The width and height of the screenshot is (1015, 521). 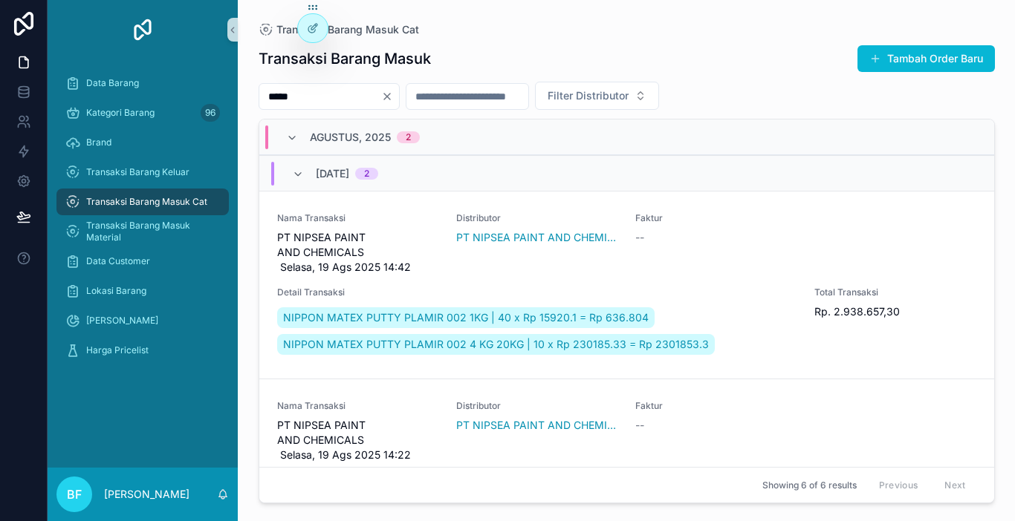 I want to click on a: Data Barang, so click(x=143, y=83).